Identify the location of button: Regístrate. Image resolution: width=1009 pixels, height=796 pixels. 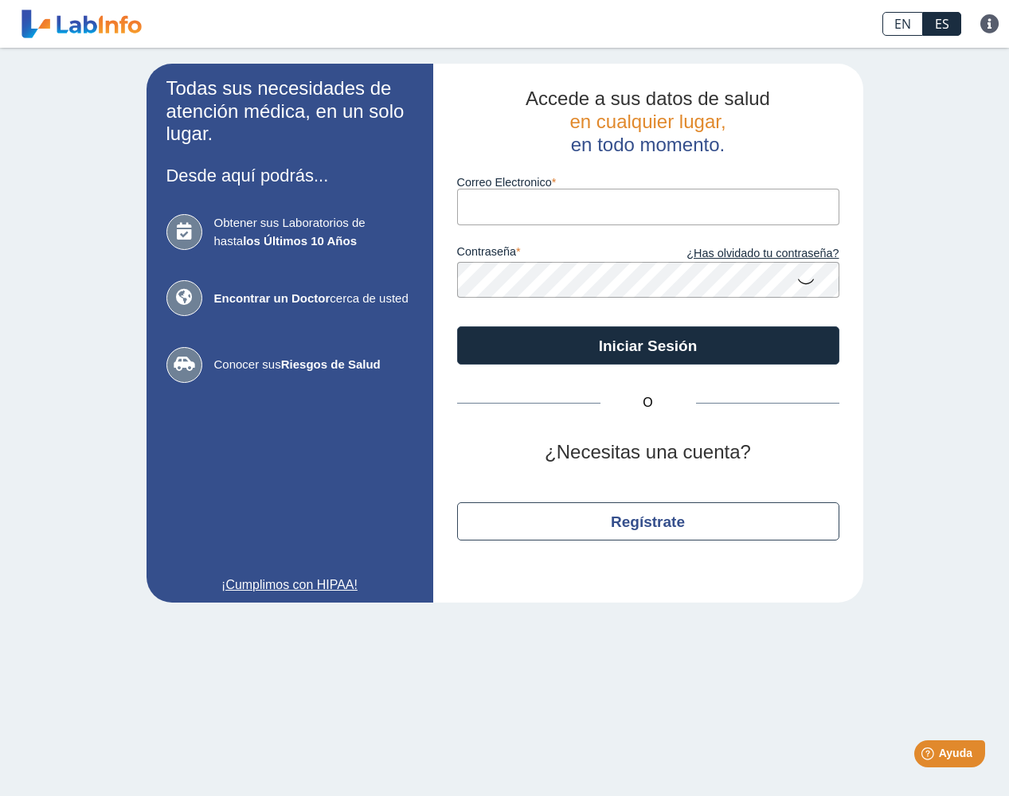
(648, 521).